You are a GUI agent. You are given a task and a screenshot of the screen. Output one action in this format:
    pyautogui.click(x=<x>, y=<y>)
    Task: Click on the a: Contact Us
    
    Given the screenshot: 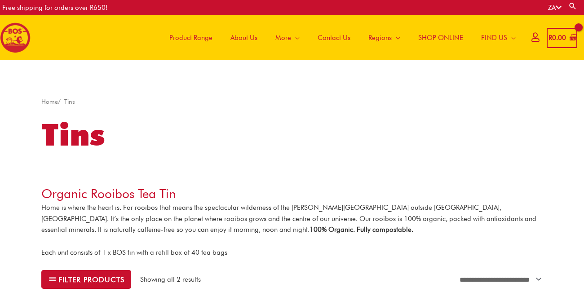 What is the action you would take?
    pyautogui.click(x=334, y=38)
    